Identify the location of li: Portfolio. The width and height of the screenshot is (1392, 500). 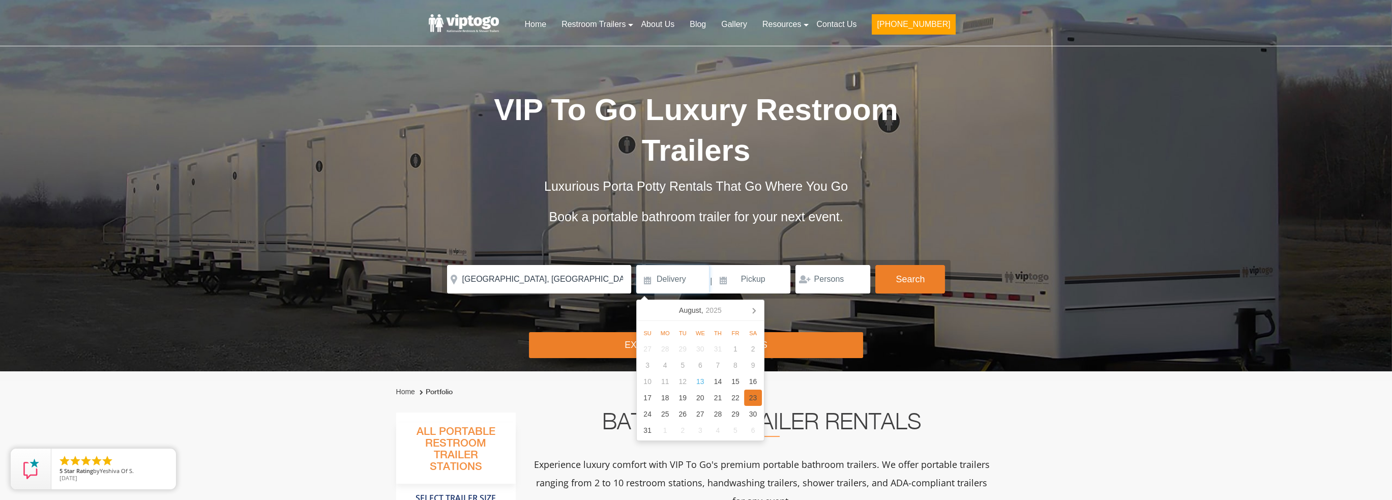
(435, 392).